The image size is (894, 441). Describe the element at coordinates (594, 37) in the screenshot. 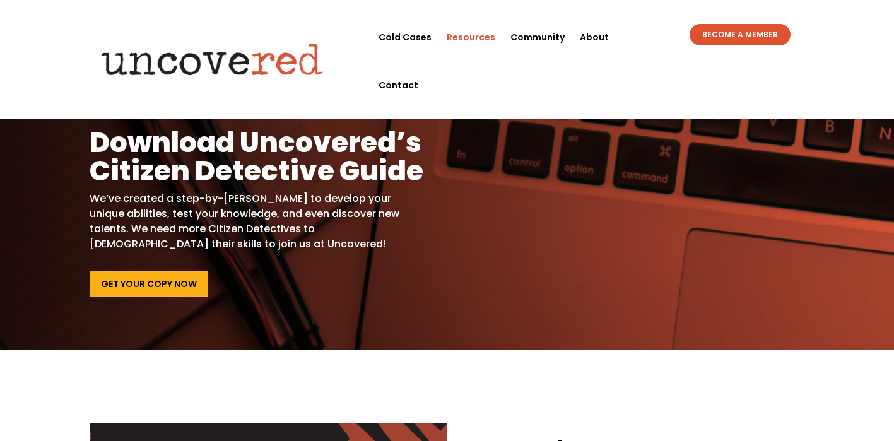

I see `a: About` at that location.